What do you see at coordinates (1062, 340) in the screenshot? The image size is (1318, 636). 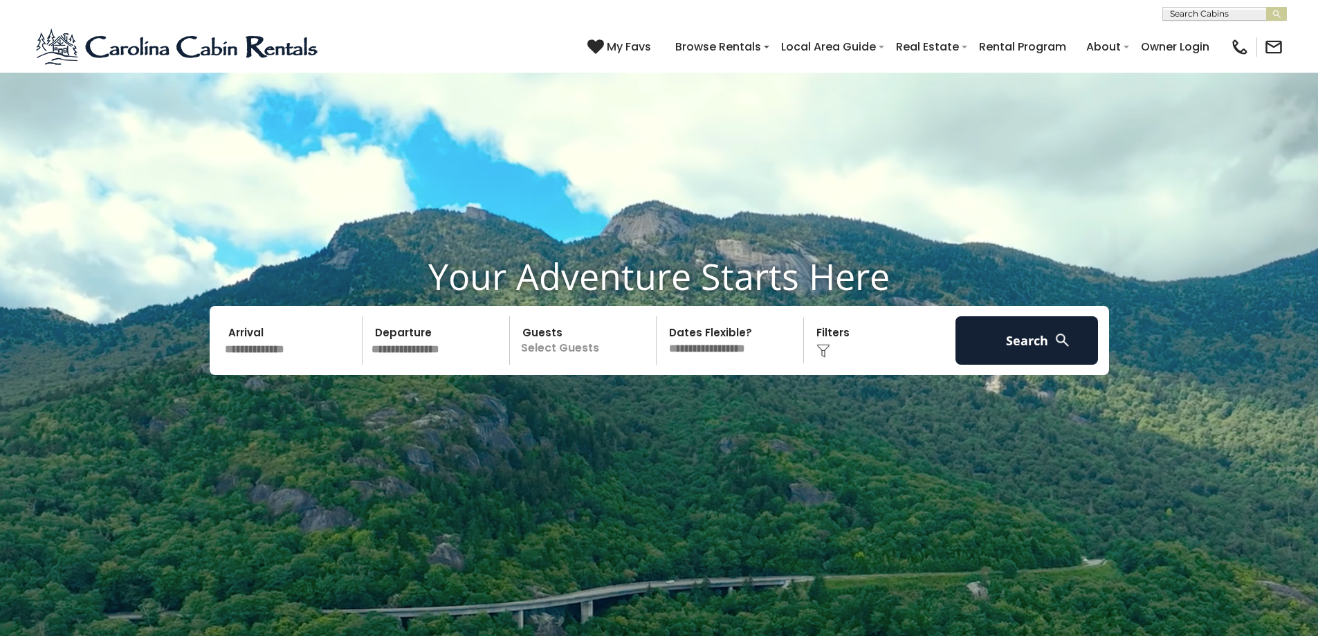 I see `img: search-regular-white.png` at bounding box center [1062, 340].